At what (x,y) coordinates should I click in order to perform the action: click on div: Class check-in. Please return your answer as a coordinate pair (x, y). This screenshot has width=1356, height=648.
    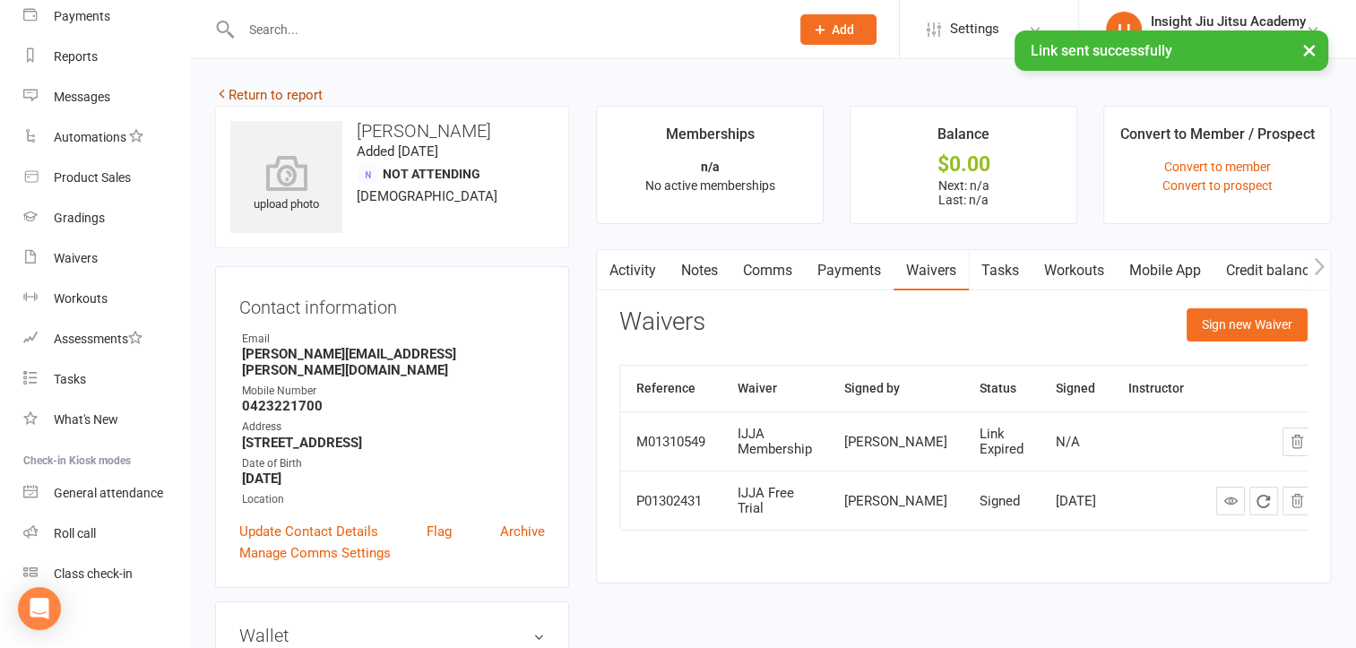
    Looking at the image, I should click on (93, 573).